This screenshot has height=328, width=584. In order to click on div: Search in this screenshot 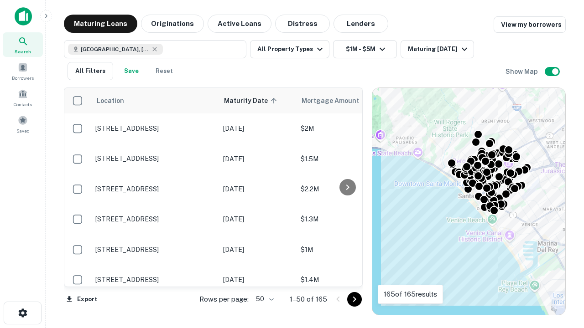, I will do `click(23, 45)`.